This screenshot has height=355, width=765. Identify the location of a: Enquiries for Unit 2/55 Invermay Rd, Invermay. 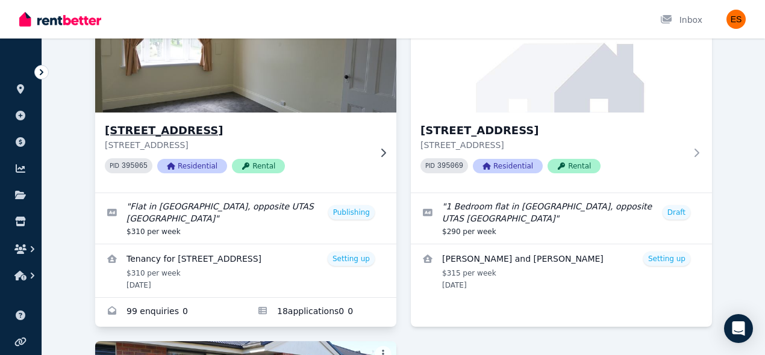
(170, 313).